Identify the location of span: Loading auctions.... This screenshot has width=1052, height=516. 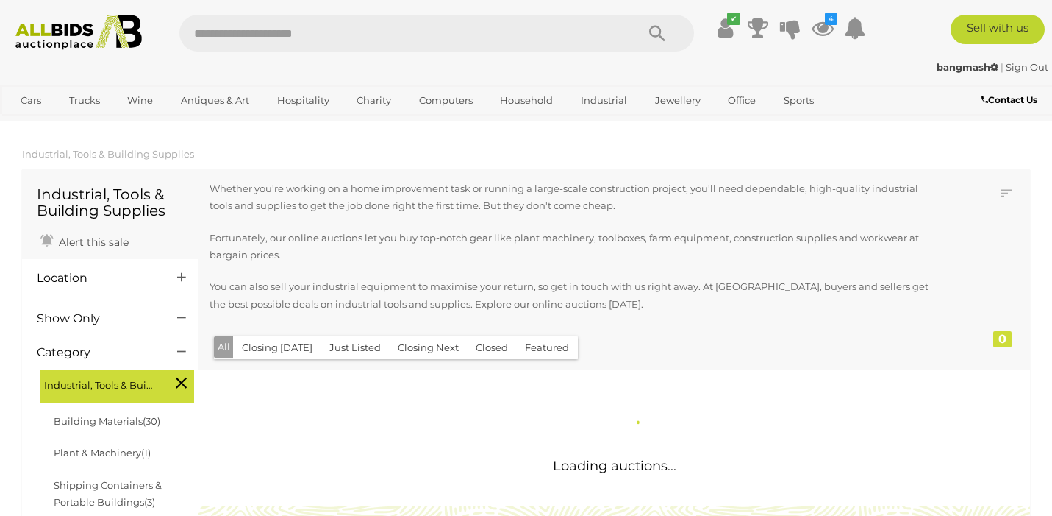
(615, 465).